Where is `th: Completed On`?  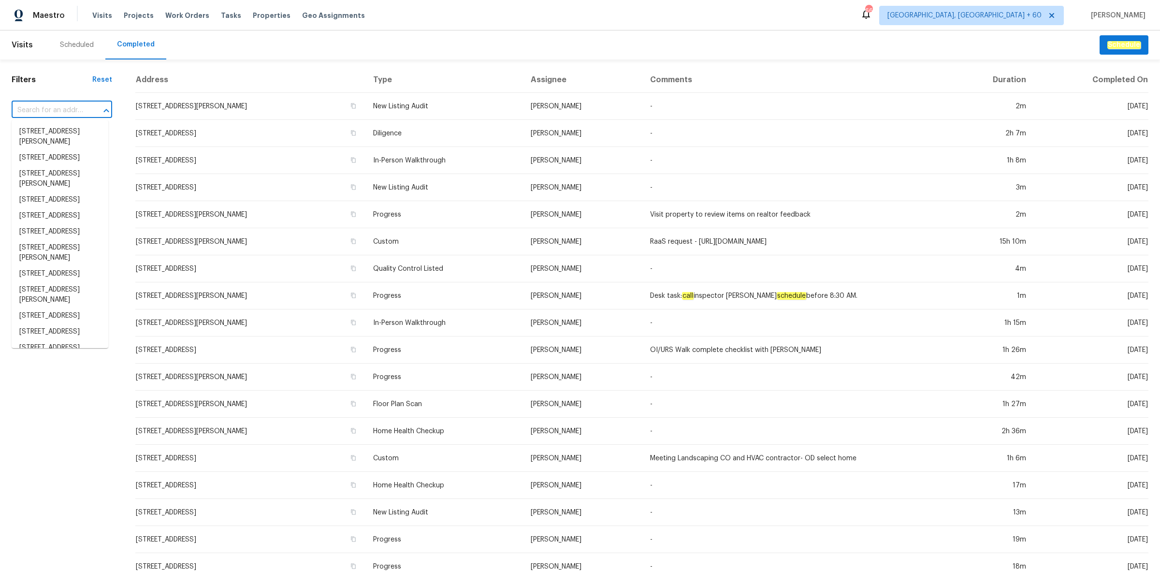 th: Completed On is located at coordinates (1090, 80).